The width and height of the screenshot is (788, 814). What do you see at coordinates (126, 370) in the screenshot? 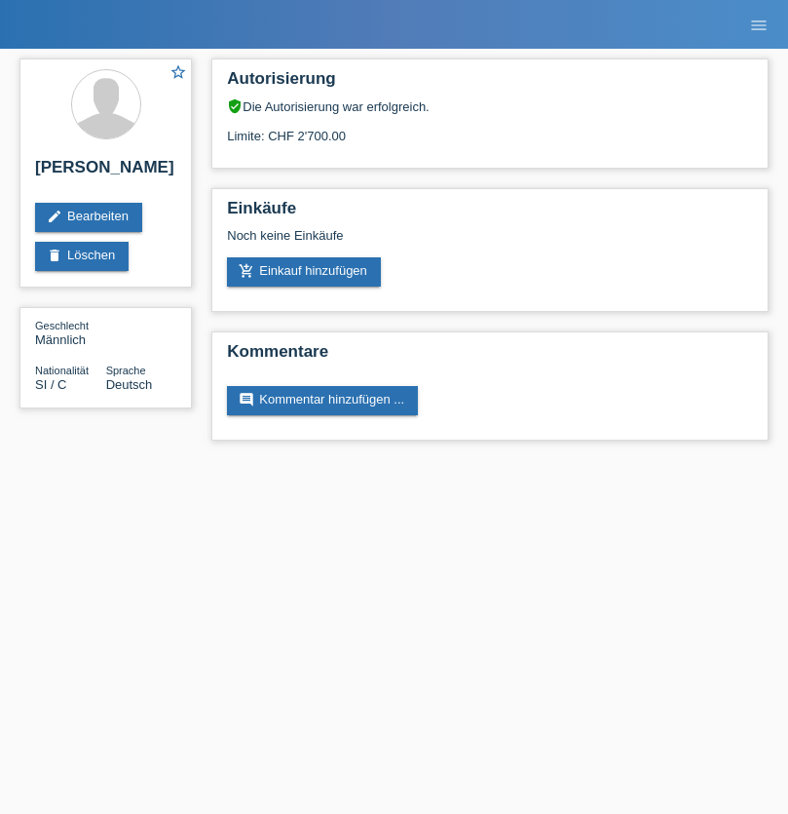
I see `span: Sprache` at bounding box center [126, 370].